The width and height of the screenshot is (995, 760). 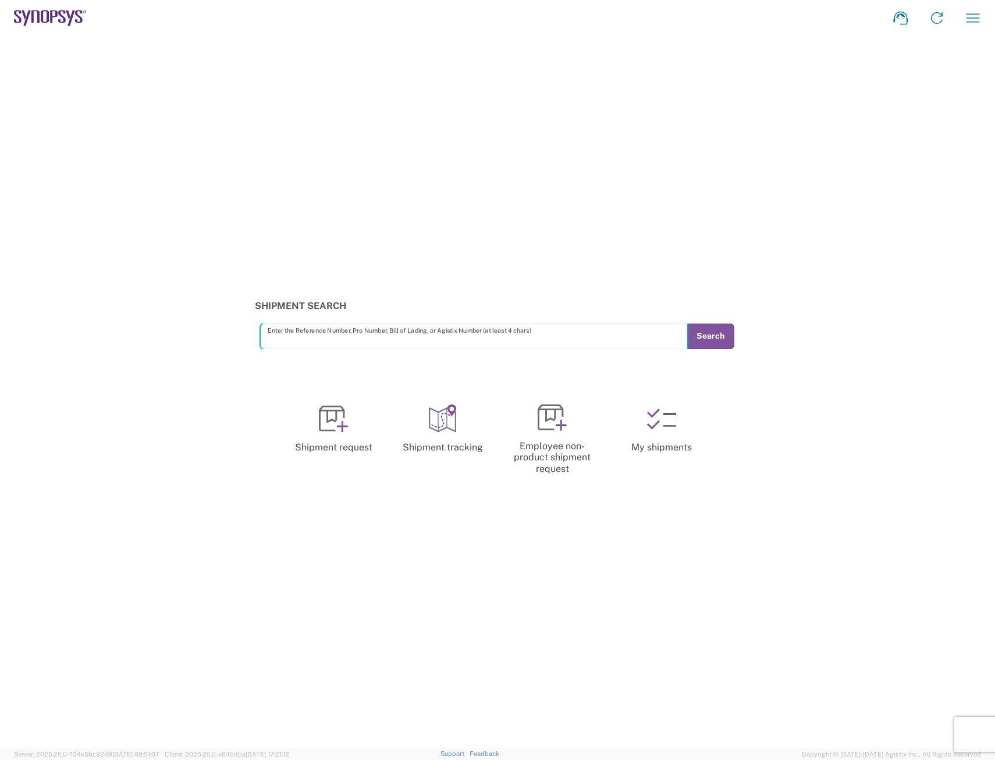 I want to click on span: Client: 2025.20.0-e640dba, so click(x=227, y=754).